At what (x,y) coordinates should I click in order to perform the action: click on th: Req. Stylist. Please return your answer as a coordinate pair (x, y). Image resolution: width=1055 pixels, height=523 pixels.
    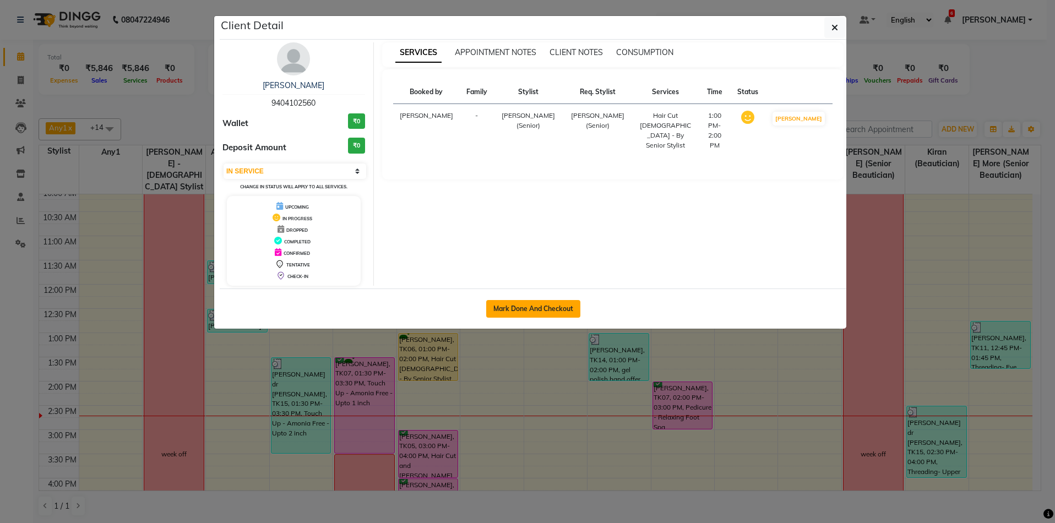
    Looking at the image, I should click on (597, 92).